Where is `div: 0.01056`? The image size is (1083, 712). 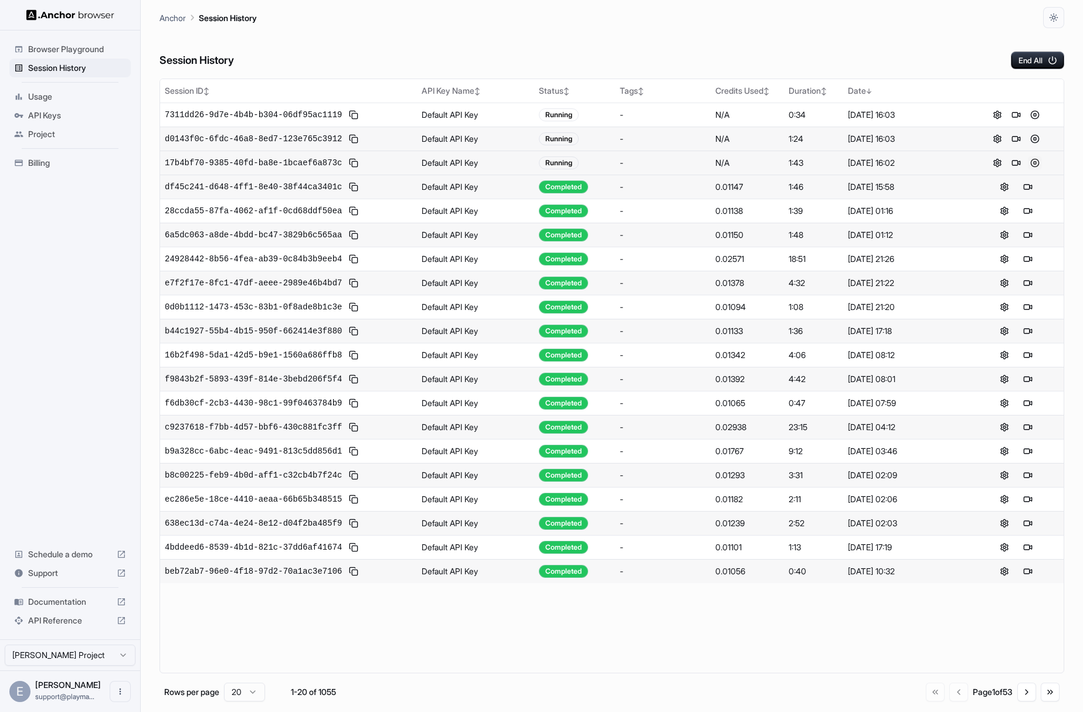 div: 0.01056 is located at coordinates (747, 572).